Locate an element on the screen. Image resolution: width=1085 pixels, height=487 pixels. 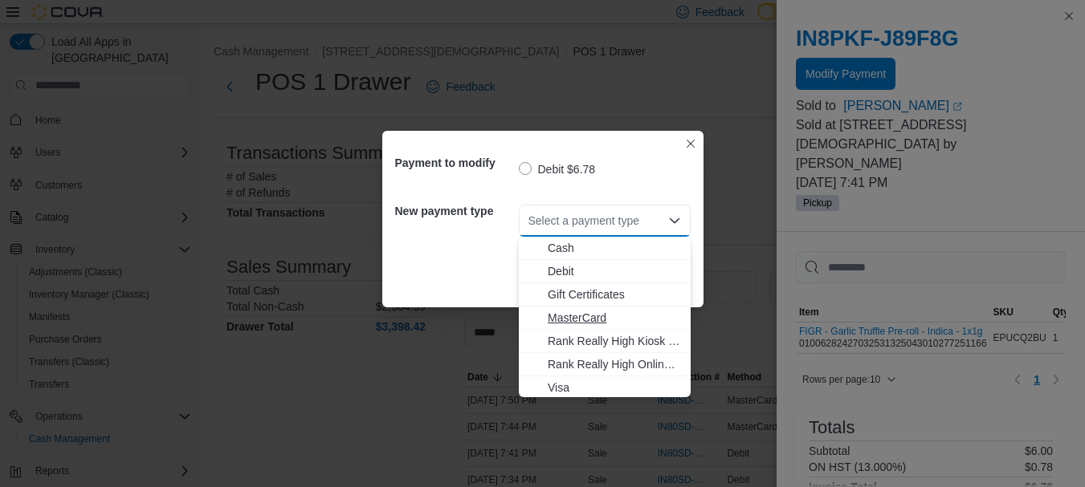
h5: New payment type is located at coordinates (455, 211).